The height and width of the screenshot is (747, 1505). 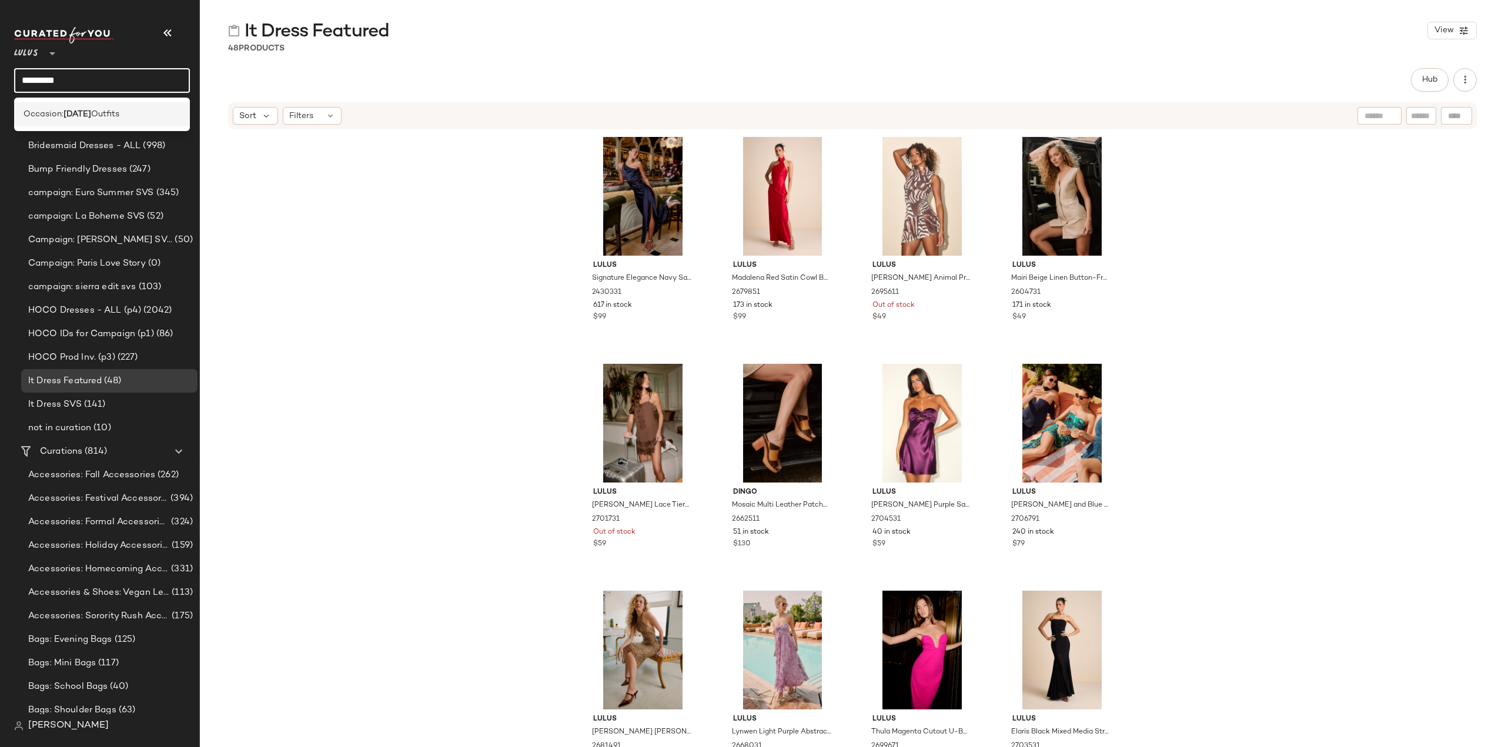 What do you see at coordinates (98, 569) in the screenshot?
I see `span: Accessories: Homecoming Accessories` at bounding box center [98, 569].